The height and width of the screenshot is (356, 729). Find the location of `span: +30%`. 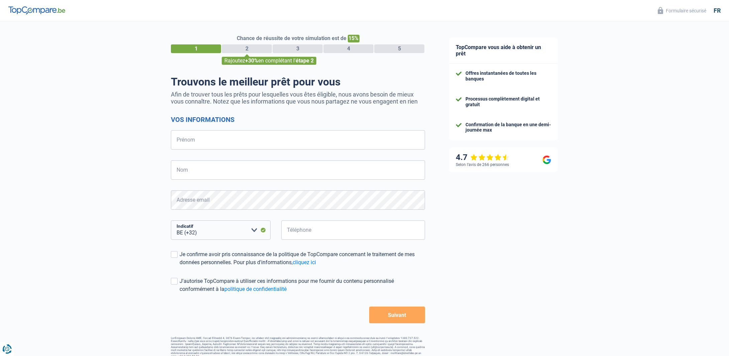

span: +30% is located at coordinates (251, 61).